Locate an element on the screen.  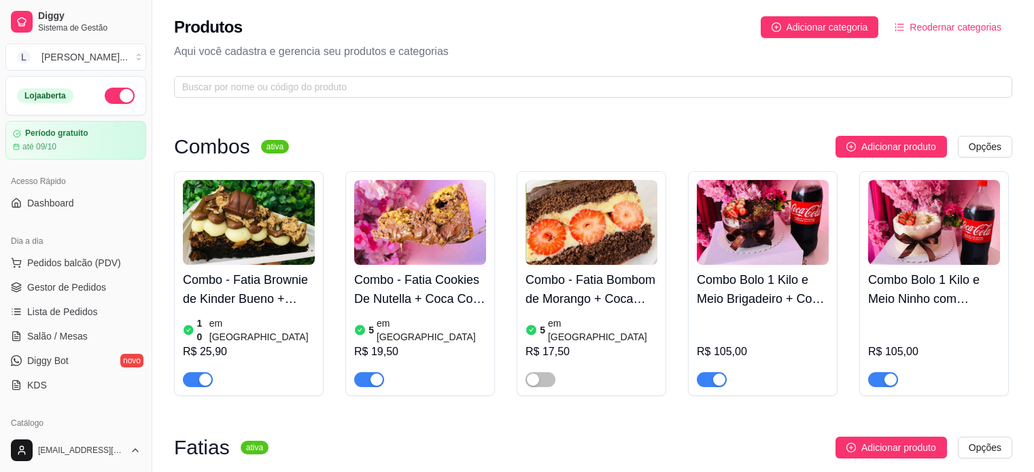
a: Período gratuitoaté 09/10 is located at coordinates (75, 140).